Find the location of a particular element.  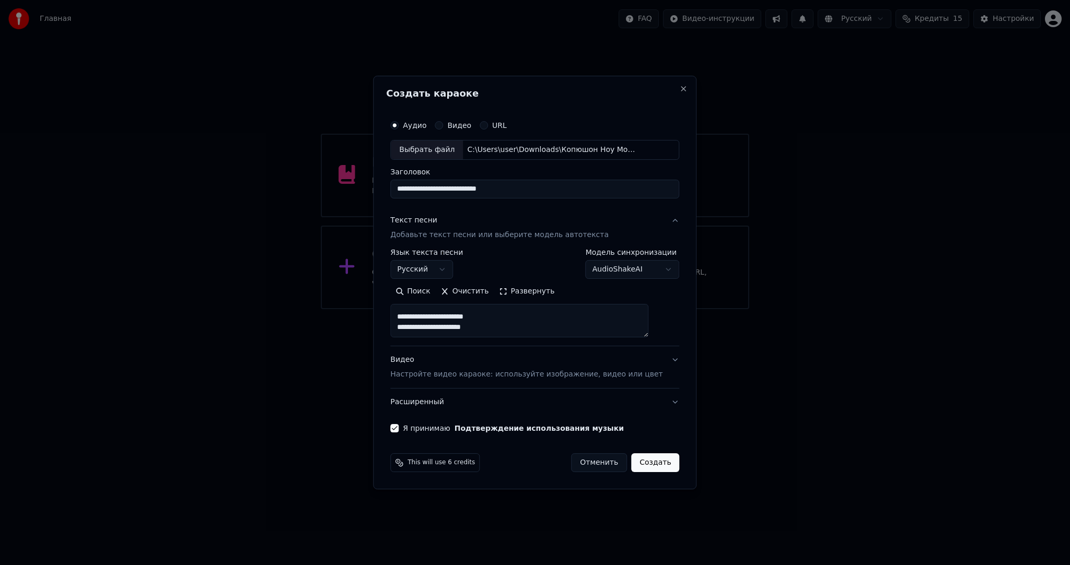

div: Текст песниДобавьте текст песни или выберите модель автотекста is located at coordinates (534, 297).